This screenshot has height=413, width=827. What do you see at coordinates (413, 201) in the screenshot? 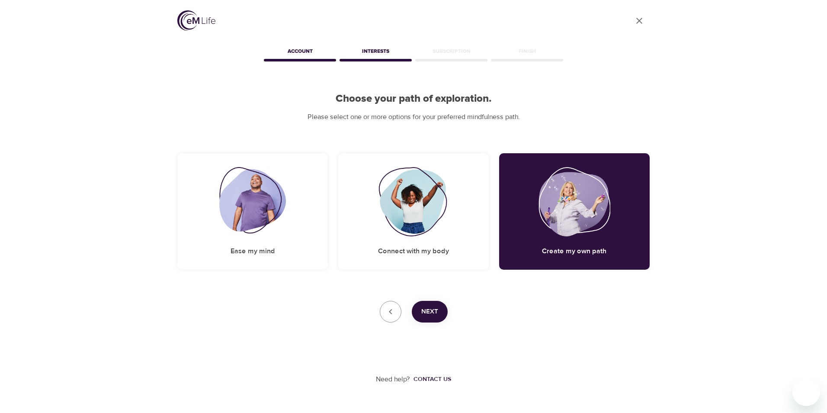
I see `img: Connect with my body` at bounding box center [413, 201].